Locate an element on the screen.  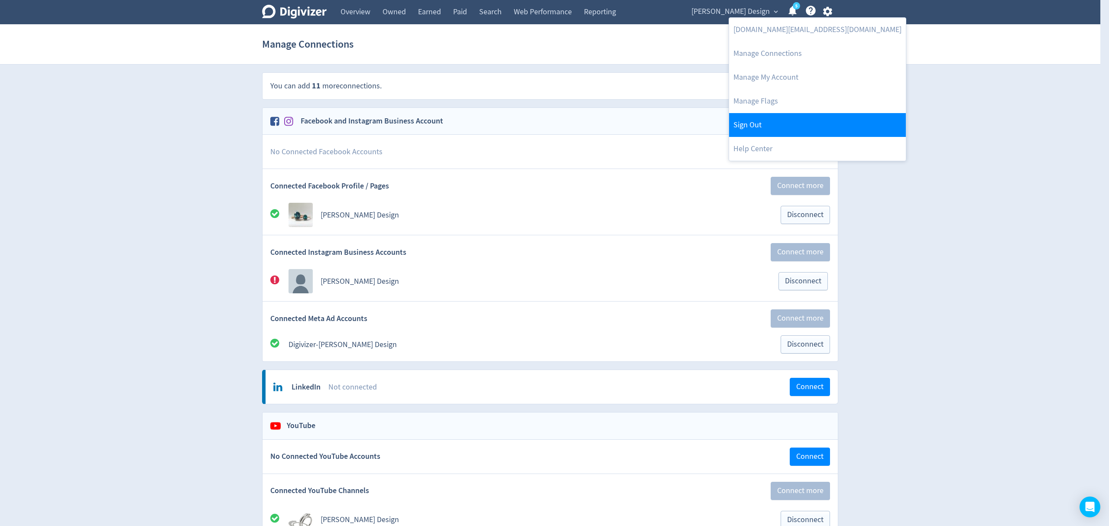
a: Manage Connections is located at coordinates (818, 53).